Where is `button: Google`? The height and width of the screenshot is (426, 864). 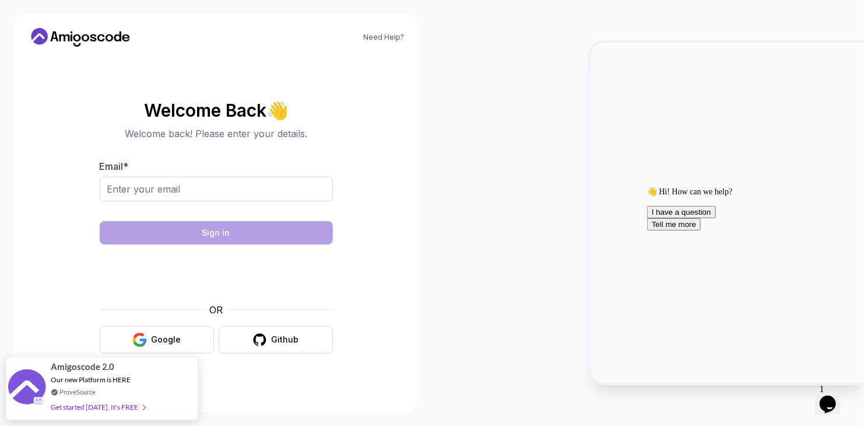
button: Google is located at coordinates (157, 339).